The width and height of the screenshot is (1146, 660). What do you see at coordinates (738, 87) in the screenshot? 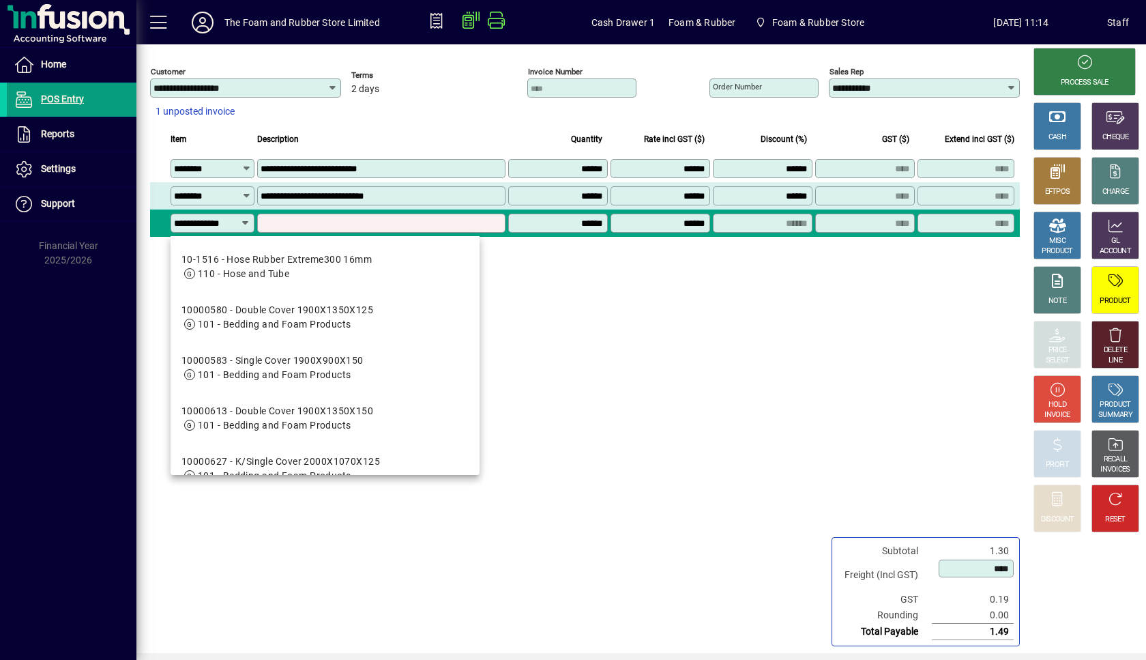
I see `mat-label: Order number` at bounding box center [738, 87].